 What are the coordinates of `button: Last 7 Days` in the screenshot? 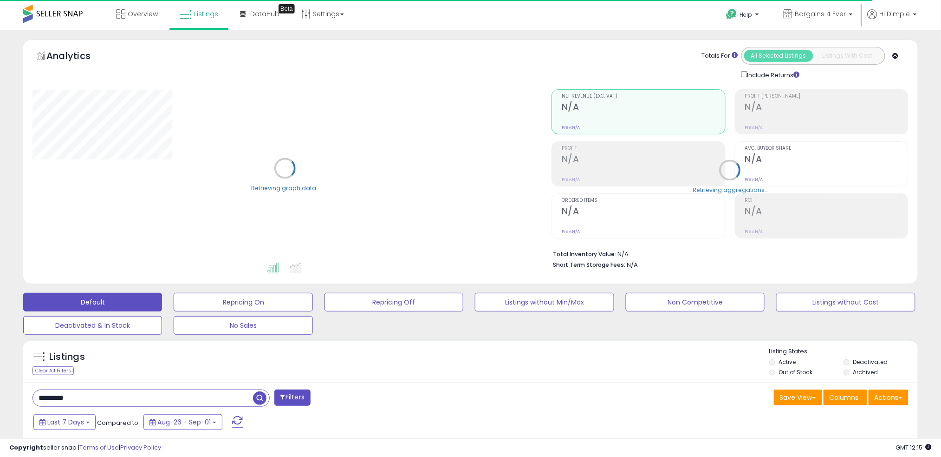 It's located at (65, 422).